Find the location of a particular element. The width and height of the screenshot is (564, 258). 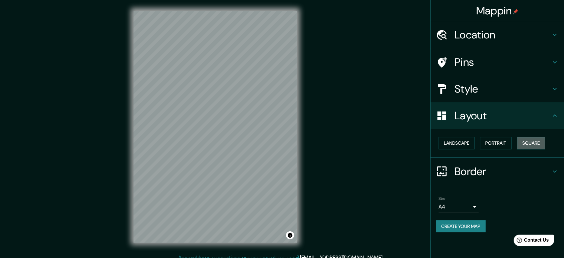

div: Style is located at coordinates (497, 89).